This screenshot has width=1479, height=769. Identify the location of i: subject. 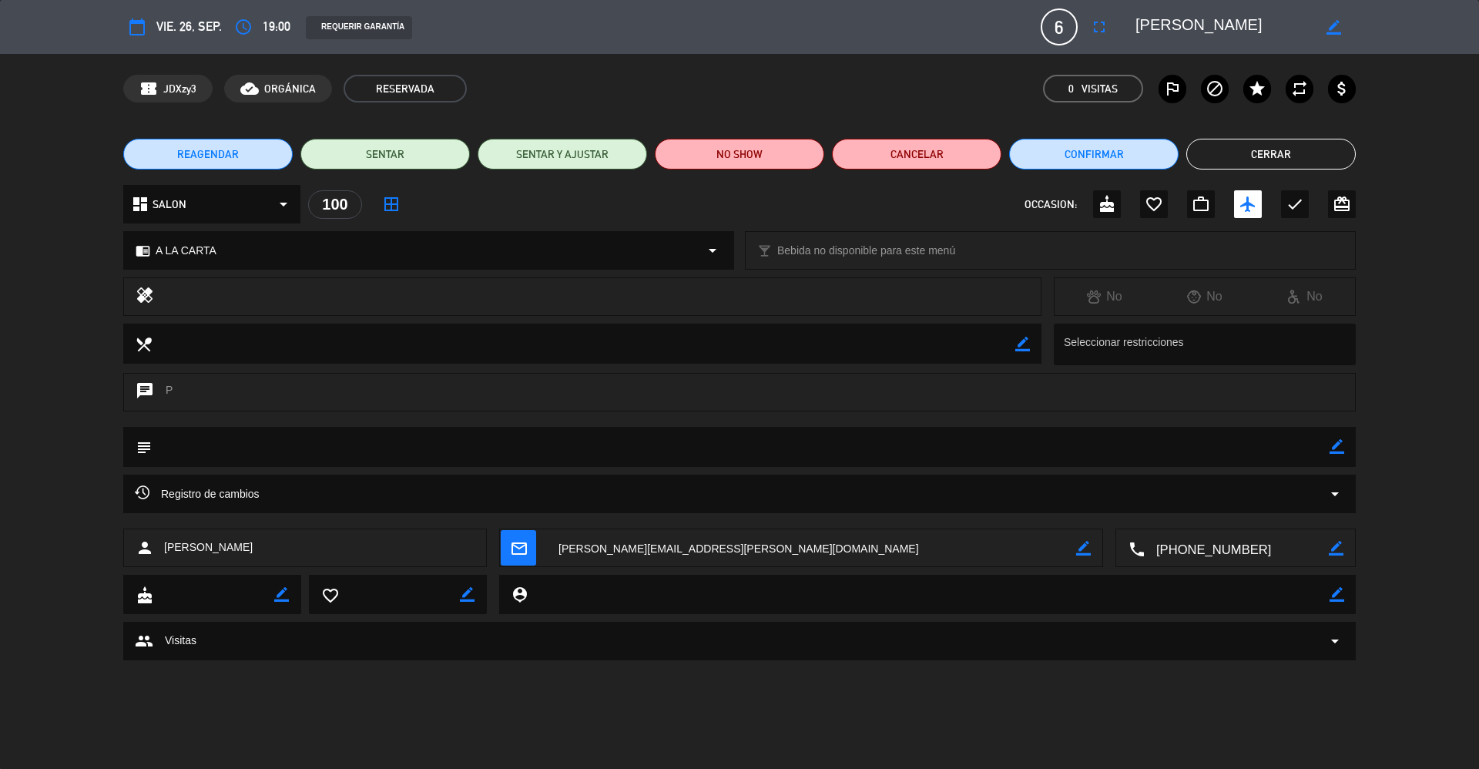
(143, 447).